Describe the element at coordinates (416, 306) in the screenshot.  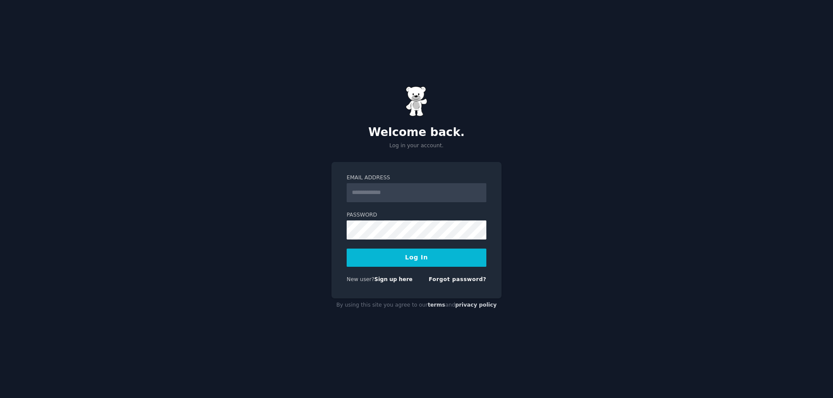
I see `div: By using this site you agree to our and` at that location.